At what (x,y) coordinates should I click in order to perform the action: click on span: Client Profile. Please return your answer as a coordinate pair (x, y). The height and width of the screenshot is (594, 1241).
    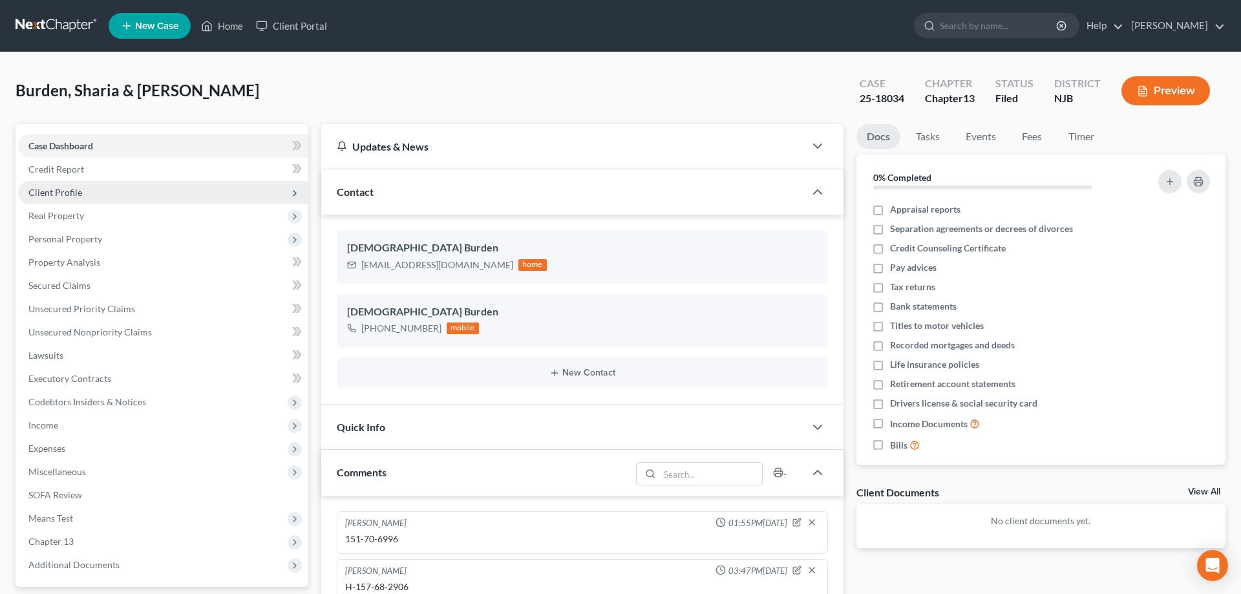
    Looking at the image, I should click on (55, 192).